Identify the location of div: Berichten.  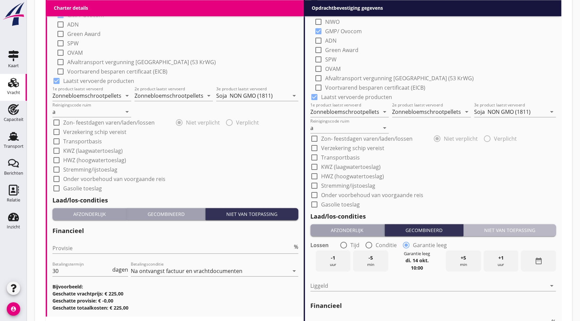
(13, 173).